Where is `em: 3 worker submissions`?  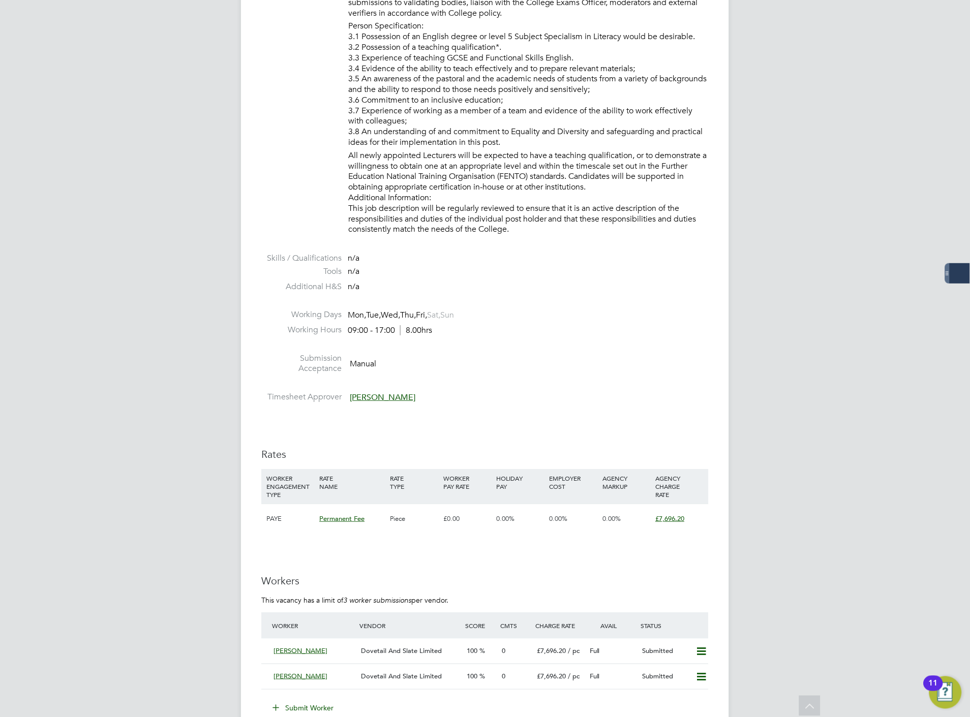
em: 3 worker submissions is located at coordinates (377, 600).